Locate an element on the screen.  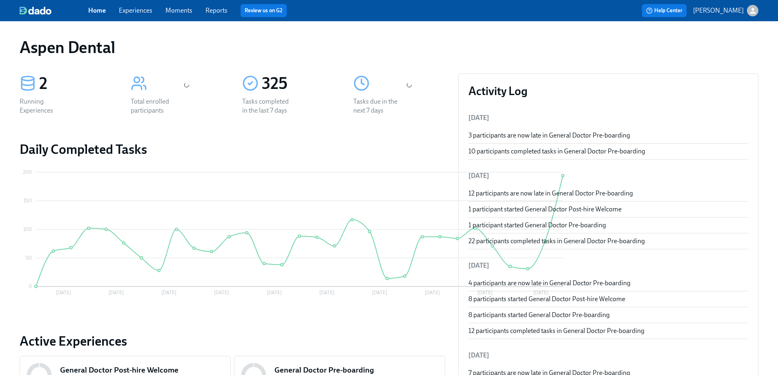
div: Total enrolled participants is located at coordinates (157, 106).